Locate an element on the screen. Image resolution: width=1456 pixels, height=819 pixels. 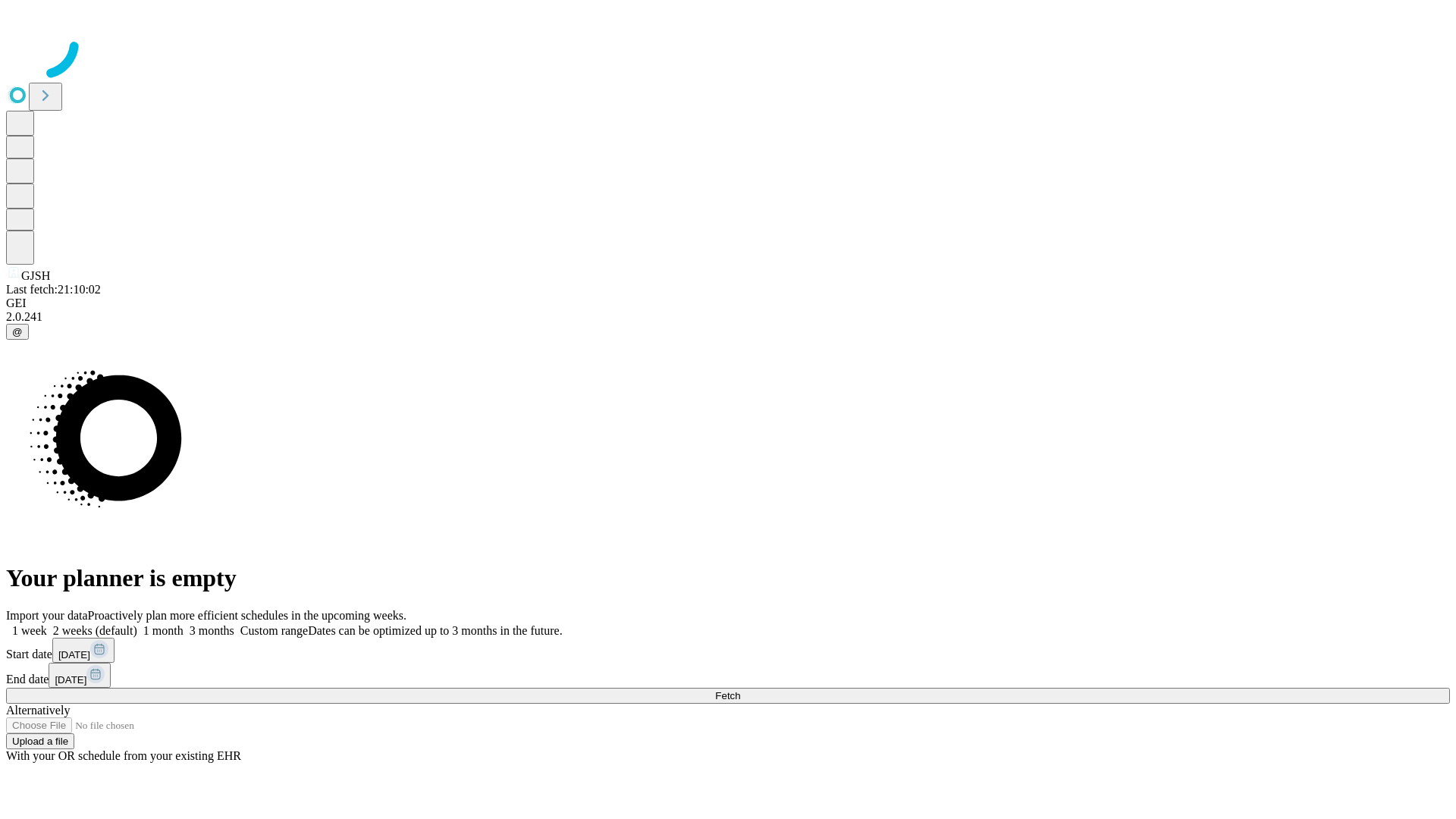
span: 1 week is located at coordinates (30, 630).